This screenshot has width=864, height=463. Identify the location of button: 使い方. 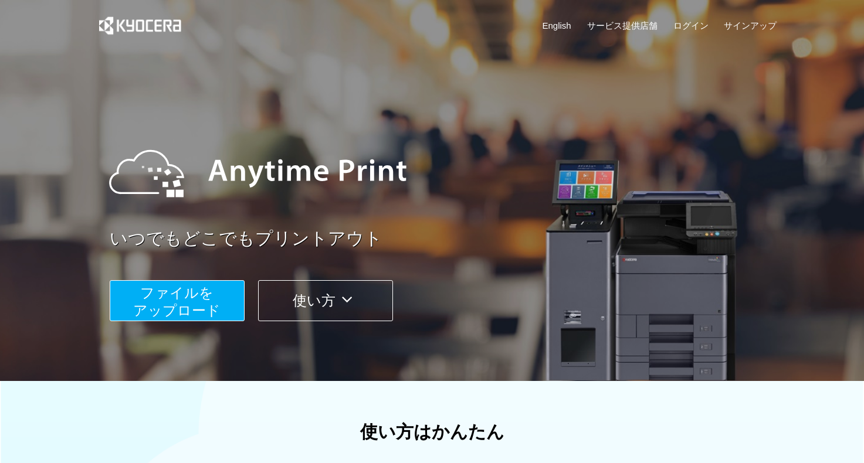
(326, 301).